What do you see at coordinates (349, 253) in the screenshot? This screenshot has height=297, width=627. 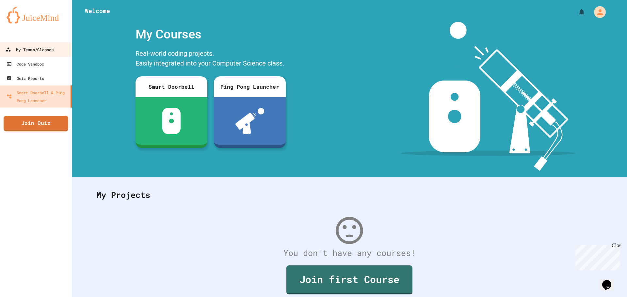 I see `div: You don't have any courses!` at bounding box center [349, 253].